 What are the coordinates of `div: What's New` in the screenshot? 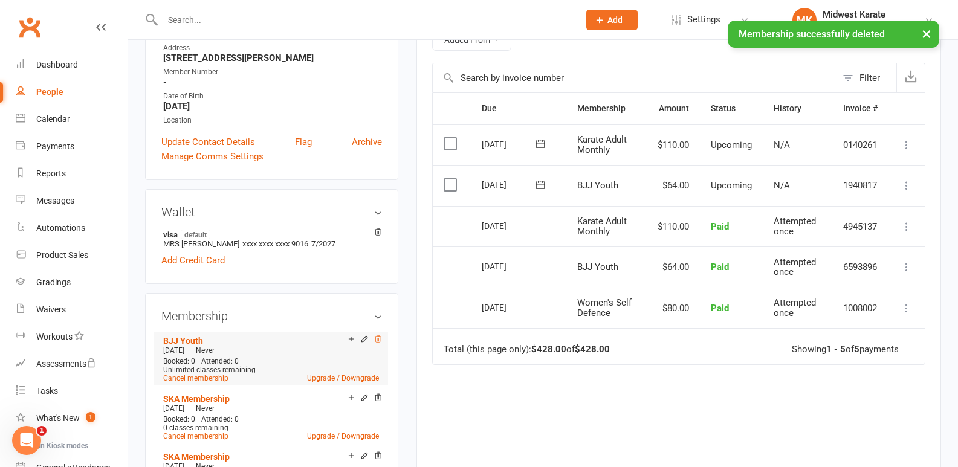 It's located at (58, 418).